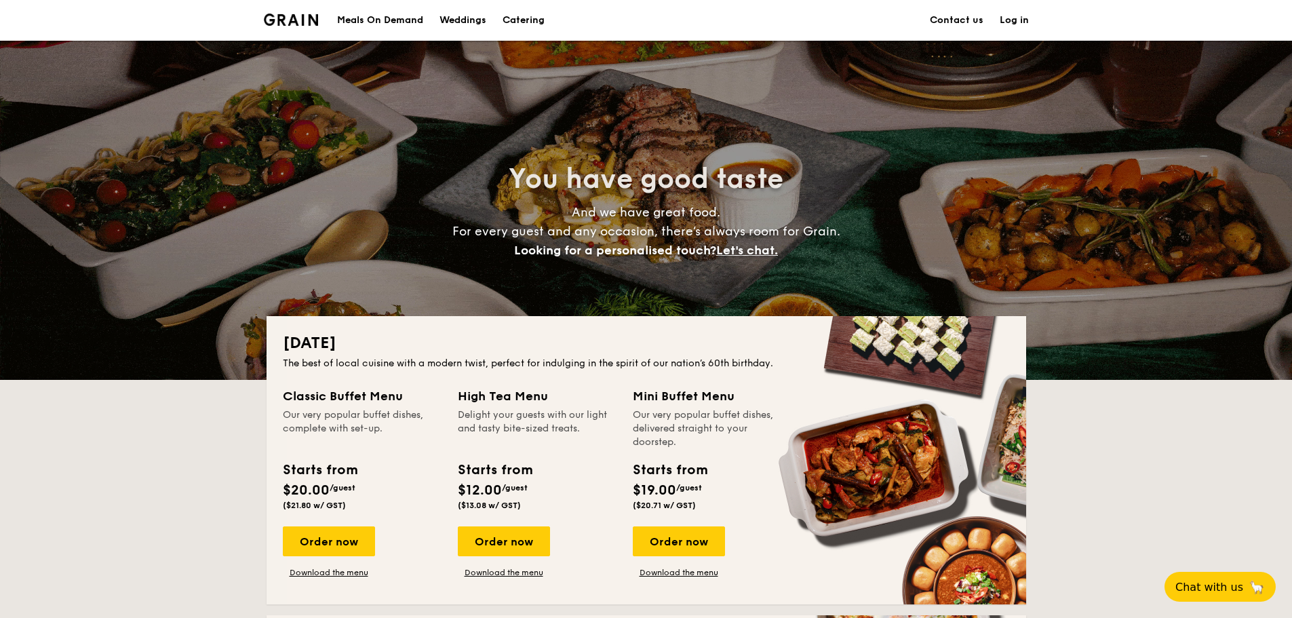 The image size is (1292, 618). What do you see at coordinates (645, 179) in the screenshot?
I see `span: You have good taste` at bounding box center [645, 179].